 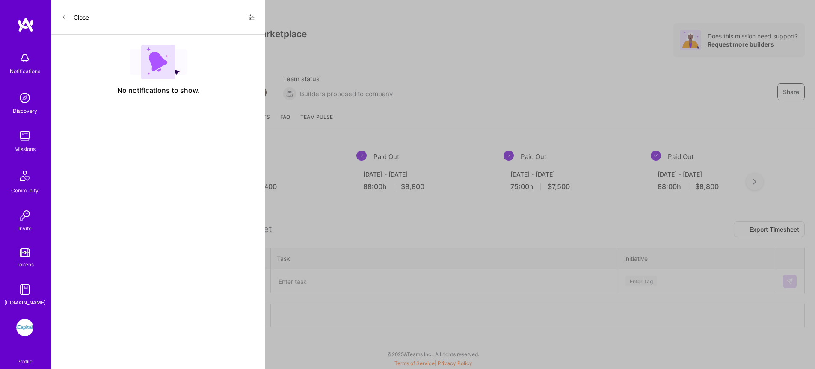 What do you see at coordinates (25, 252) in the screenshot?
I see `img: tokens` at bounding box center [25, 252].